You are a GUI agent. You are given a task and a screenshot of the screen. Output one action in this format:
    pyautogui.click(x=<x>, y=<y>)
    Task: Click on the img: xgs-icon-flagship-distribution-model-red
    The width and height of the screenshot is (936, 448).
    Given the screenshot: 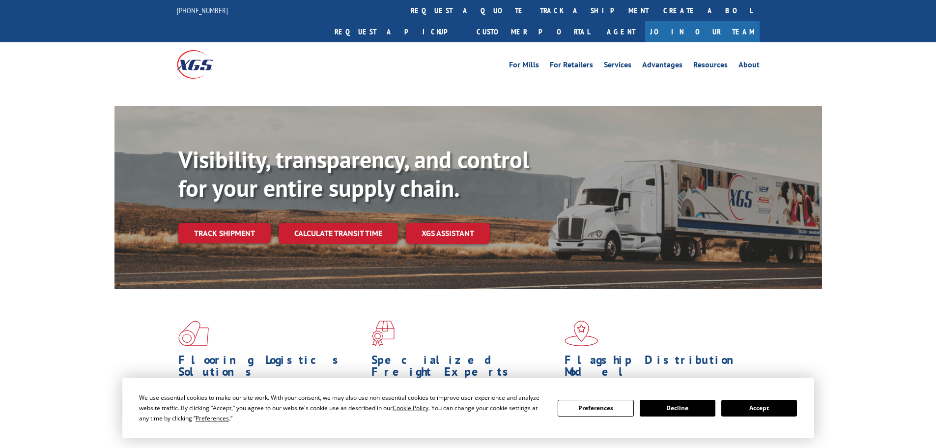 What is the action you would take?
    pyautogui.click(x=582, y=333)
    